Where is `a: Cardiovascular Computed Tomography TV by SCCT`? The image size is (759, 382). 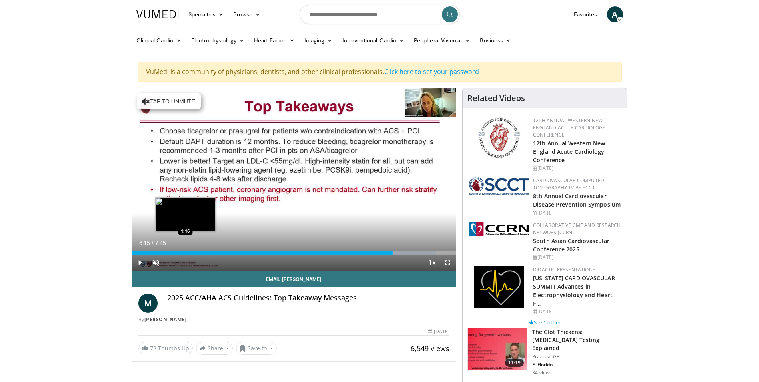
a: Cardiovascular Computed Tomography TV by SCCT is located at coordinates (569, 184).